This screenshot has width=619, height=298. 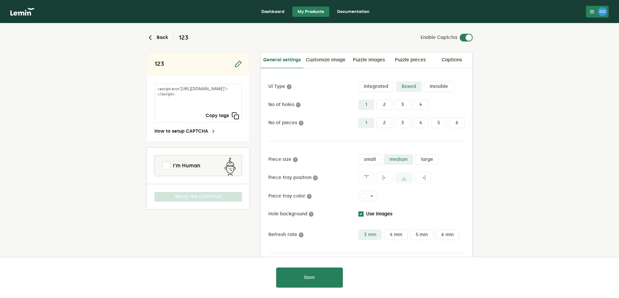 I want to click on a: How to setup CAPTCHA, so click(x=185, y=131).